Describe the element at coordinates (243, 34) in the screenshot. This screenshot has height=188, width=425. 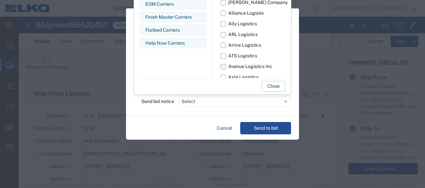
I see `div: ARL Logistics` at that location.